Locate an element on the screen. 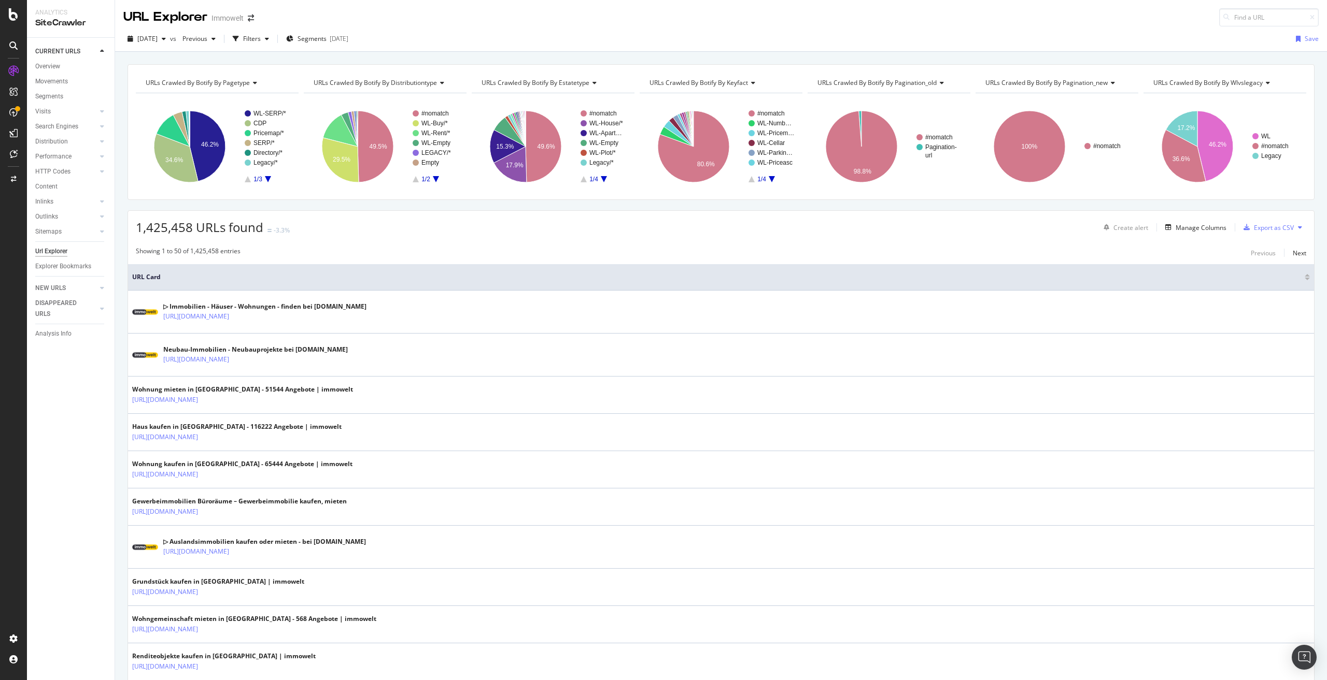 Image resolution: width=1327 pixels, height=680 pixels. button: Save is located at coordinates (1305, 39).